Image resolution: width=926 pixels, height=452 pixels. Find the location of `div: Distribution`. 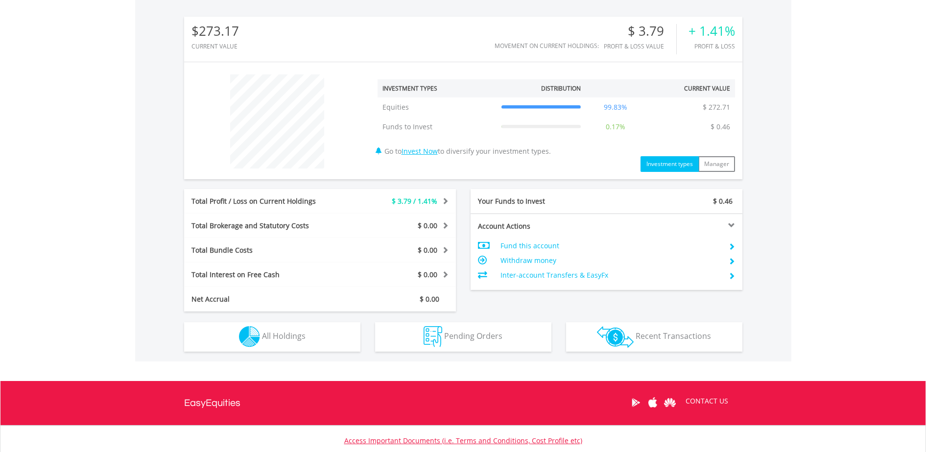

div: Distribution is located at coordinates (561, 88).